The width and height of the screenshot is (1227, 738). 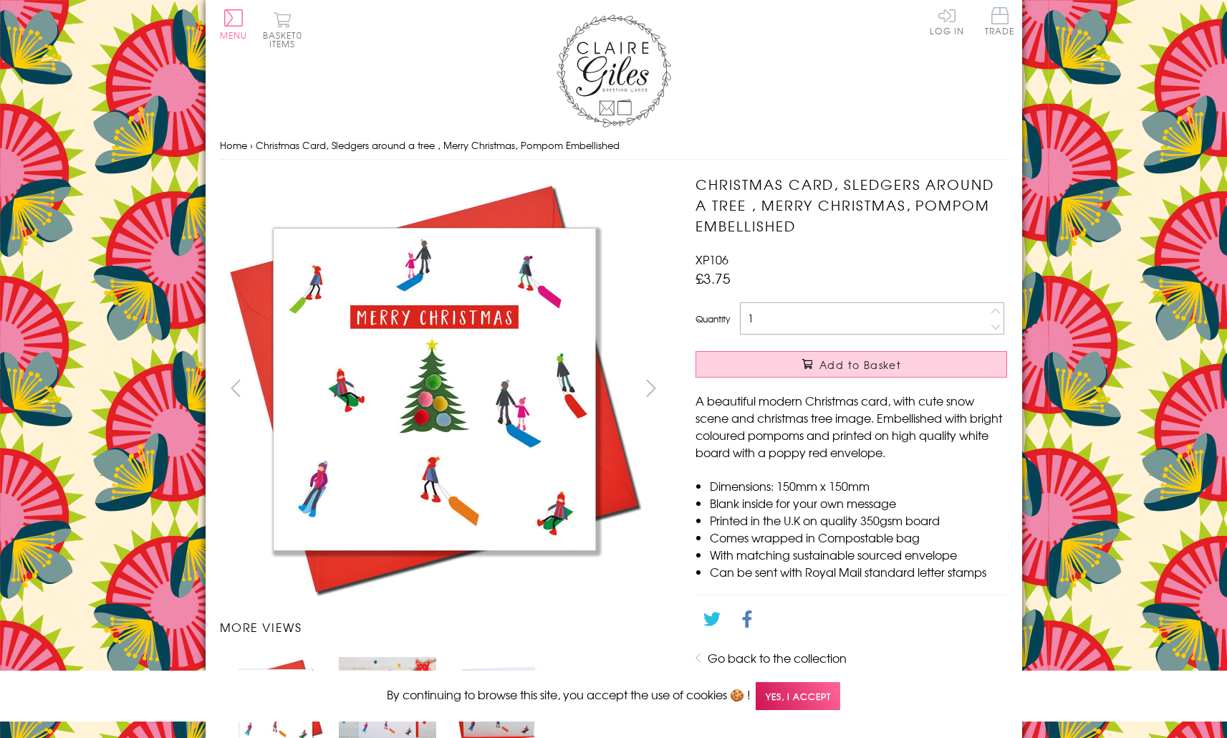 I want to click on li: Printed in the U.K on quality 350gsm board, so click(x=858, y=520).